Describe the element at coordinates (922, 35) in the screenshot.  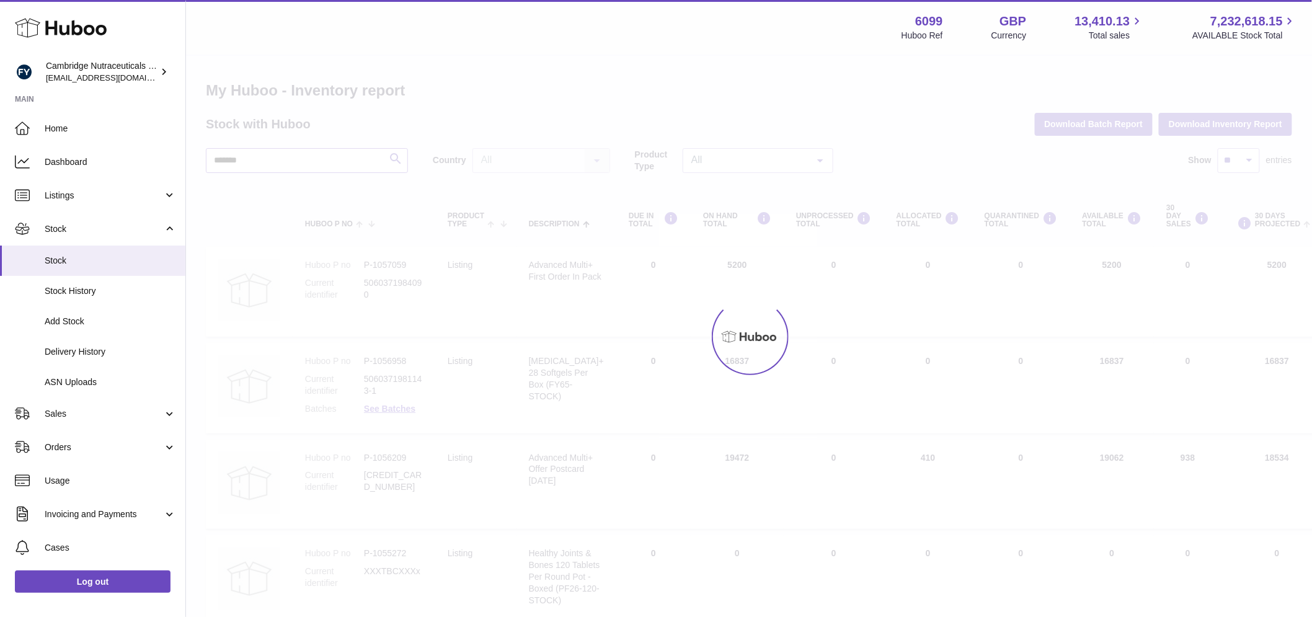
I see `div: Huboo Ref` at that location.